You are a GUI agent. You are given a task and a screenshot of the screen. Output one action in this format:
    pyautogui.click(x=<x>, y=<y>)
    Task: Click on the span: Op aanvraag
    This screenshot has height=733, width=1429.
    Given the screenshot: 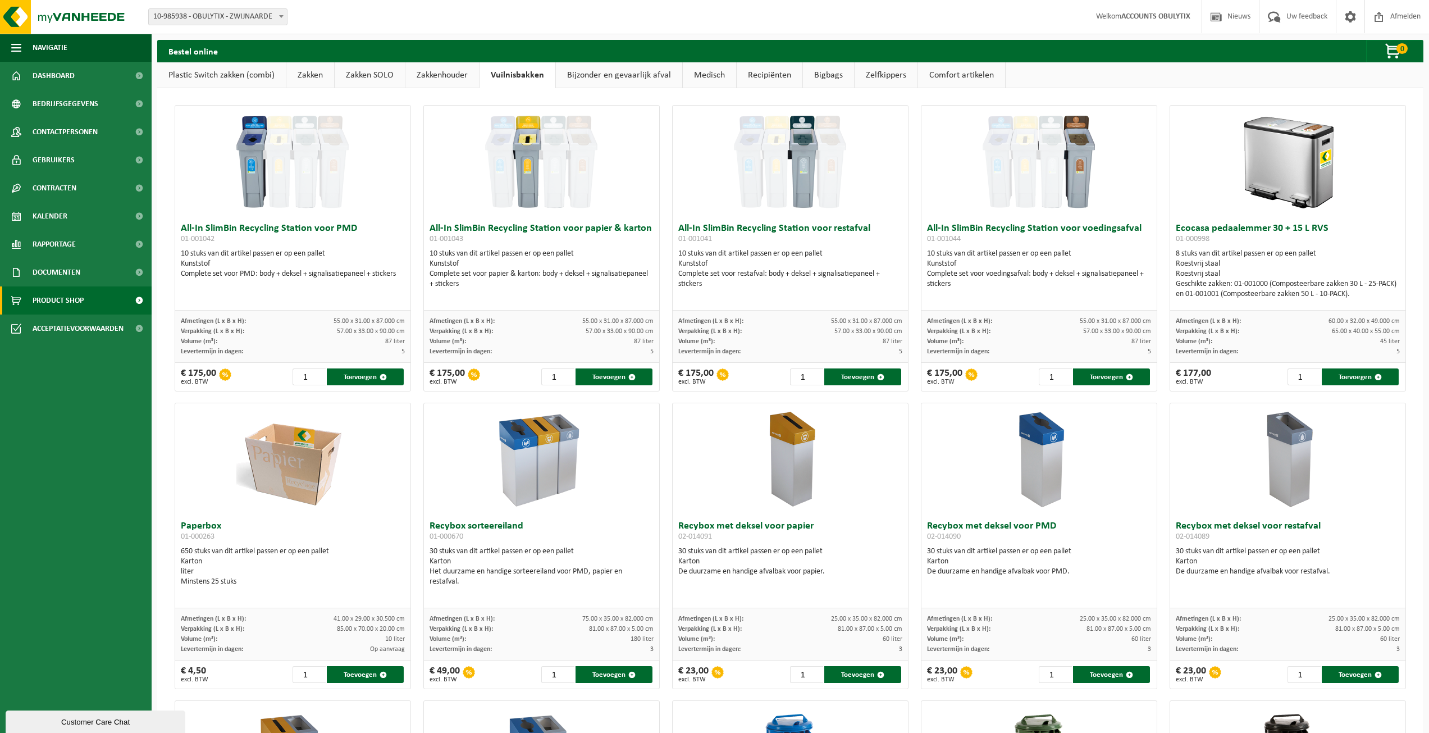 What is the action you would take?
    pyautogui.click(x=387, y=649)
    